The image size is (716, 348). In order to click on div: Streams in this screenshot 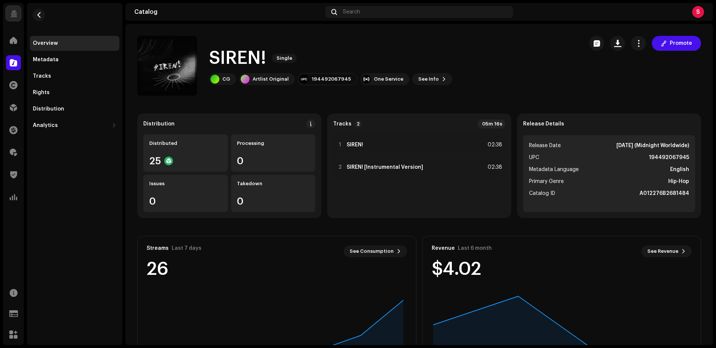, I will do `click(158, 248)`.